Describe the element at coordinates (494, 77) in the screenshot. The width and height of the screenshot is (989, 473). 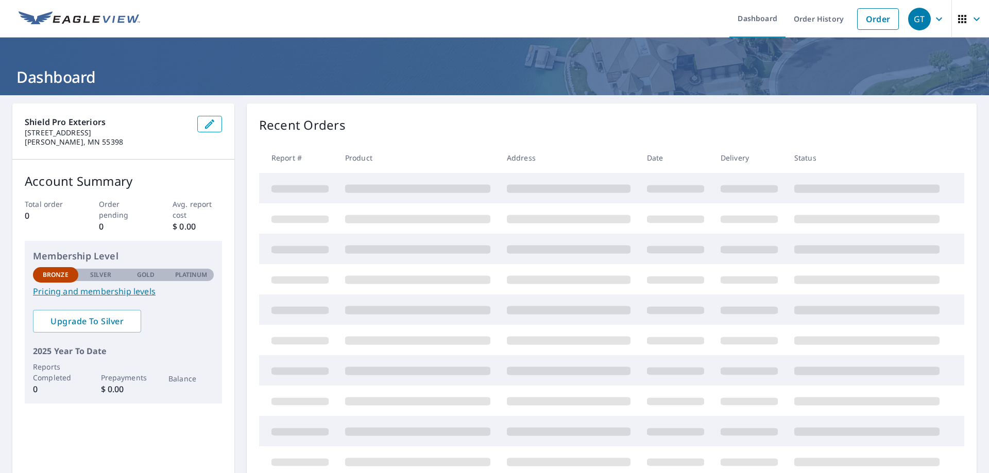
I see `h1: Dashboard` at that location.